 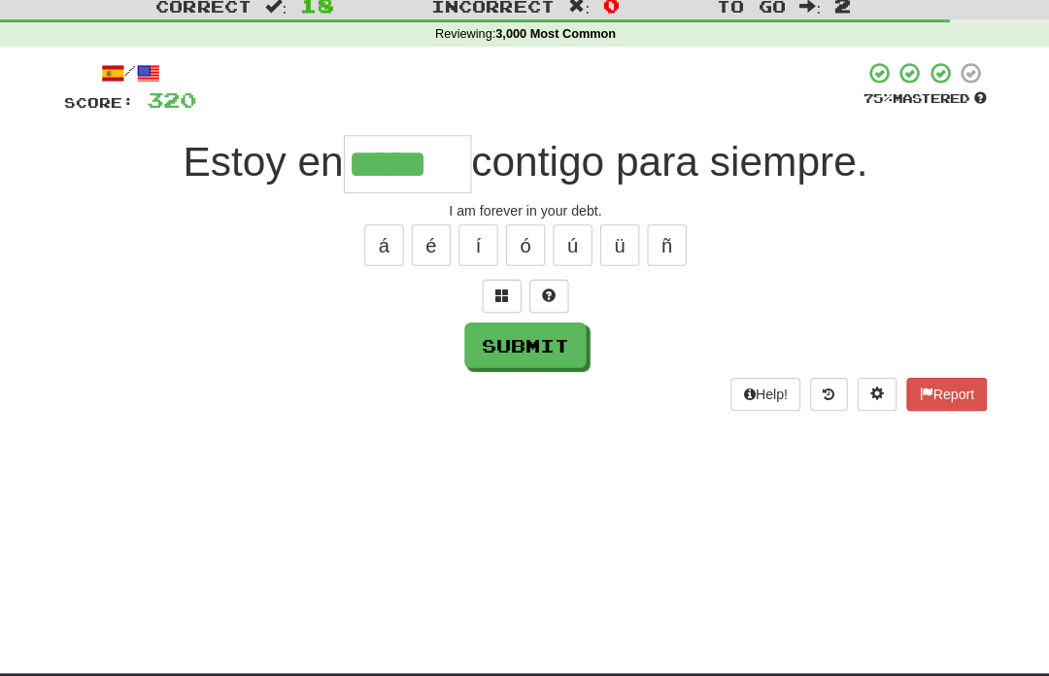 I want to click on span: 0, so click(x=609, y=13).